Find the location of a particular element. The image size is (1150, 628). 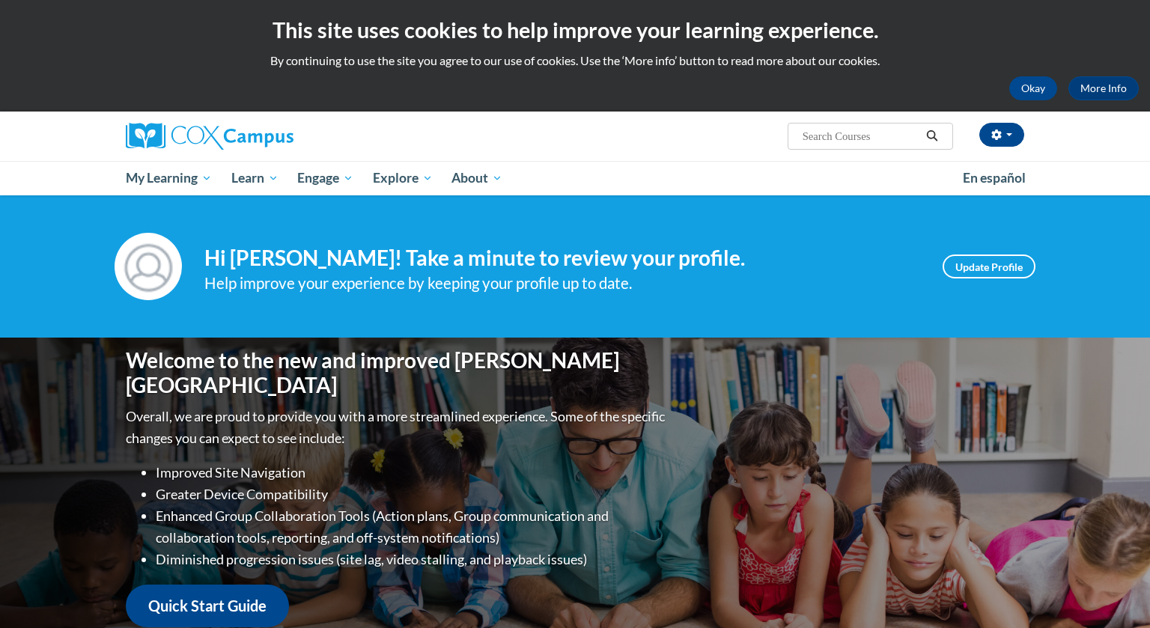

a: En español is located at coordinates (994, 178).